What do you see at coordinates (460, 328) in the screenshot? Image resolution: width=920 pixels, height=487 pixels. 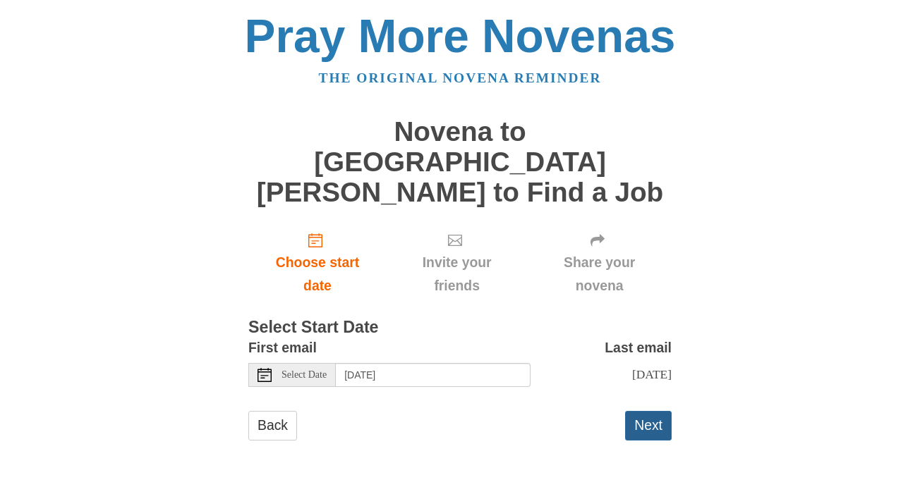 I see `h3: Select Start Date` at bounding box center [460, 328].